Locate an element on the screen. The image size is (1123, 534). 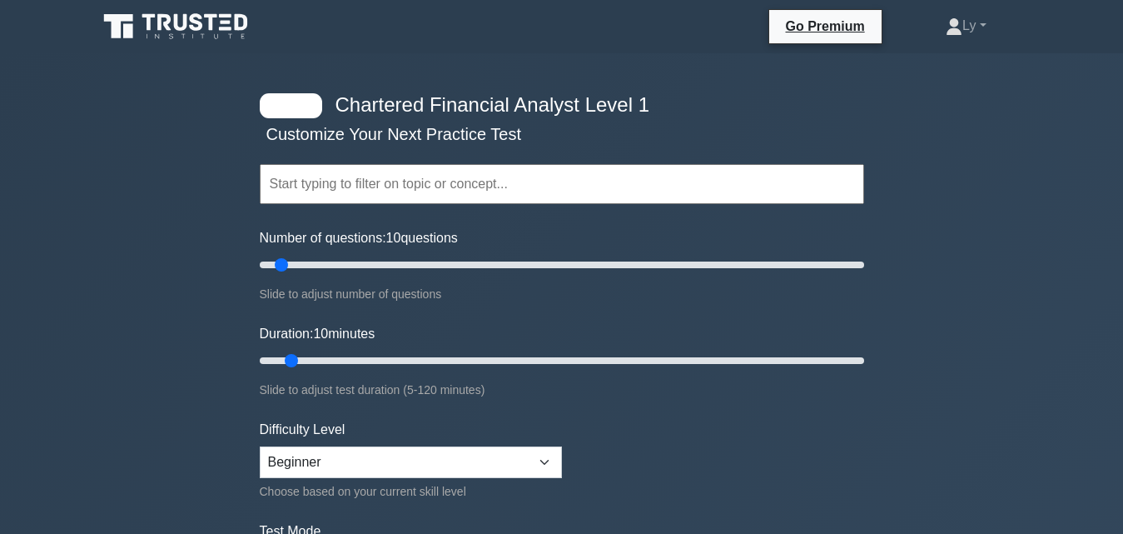
div: Choose based on your current skill level is located at coordinates (410, 491).